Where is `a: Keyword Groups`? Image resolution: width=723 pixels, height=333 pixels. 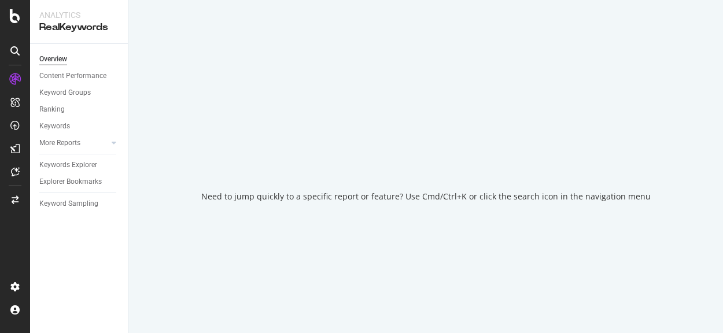
a: Keyword Groups is located at coordinates (79, 93).